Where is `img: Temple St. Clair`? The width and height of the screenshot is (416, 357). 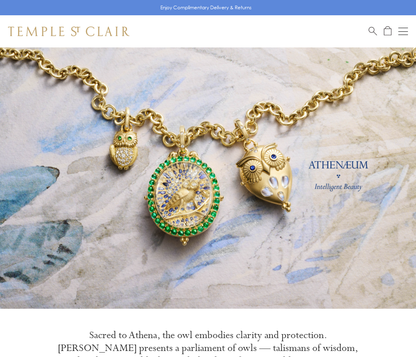 img: Temple St. Clair is located at coordinates (69, 31).